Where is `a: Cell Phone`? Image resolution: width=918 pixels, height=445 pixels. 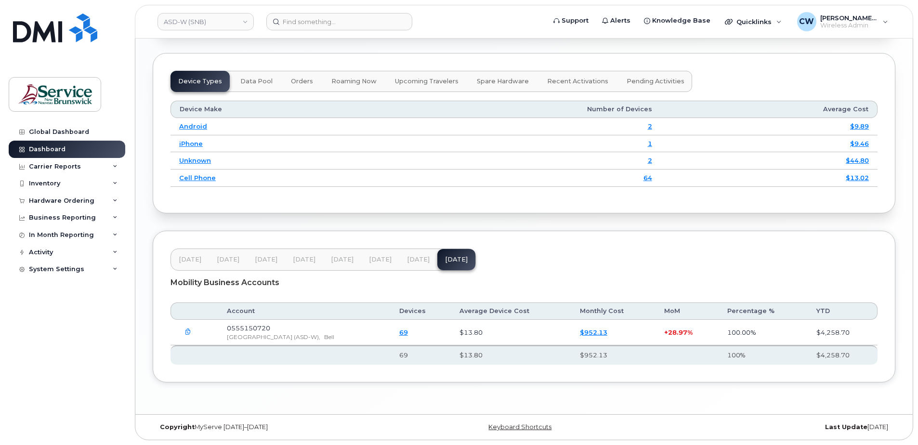 a: Cell Phone is located at coordinates (197, 178).